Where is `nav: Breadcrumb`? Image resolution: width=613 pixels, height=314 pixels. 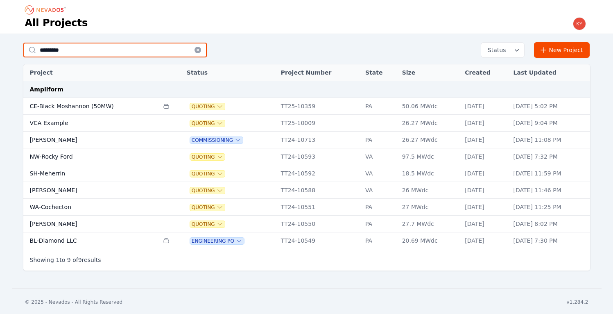 nav: Breadcrumb is located at coordinates (47, 10).